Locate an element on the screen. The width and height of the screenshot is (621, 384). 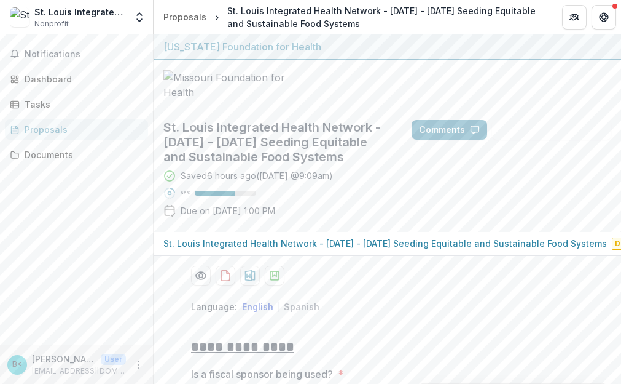
p: 66 % is located at coordinates (185, 193).